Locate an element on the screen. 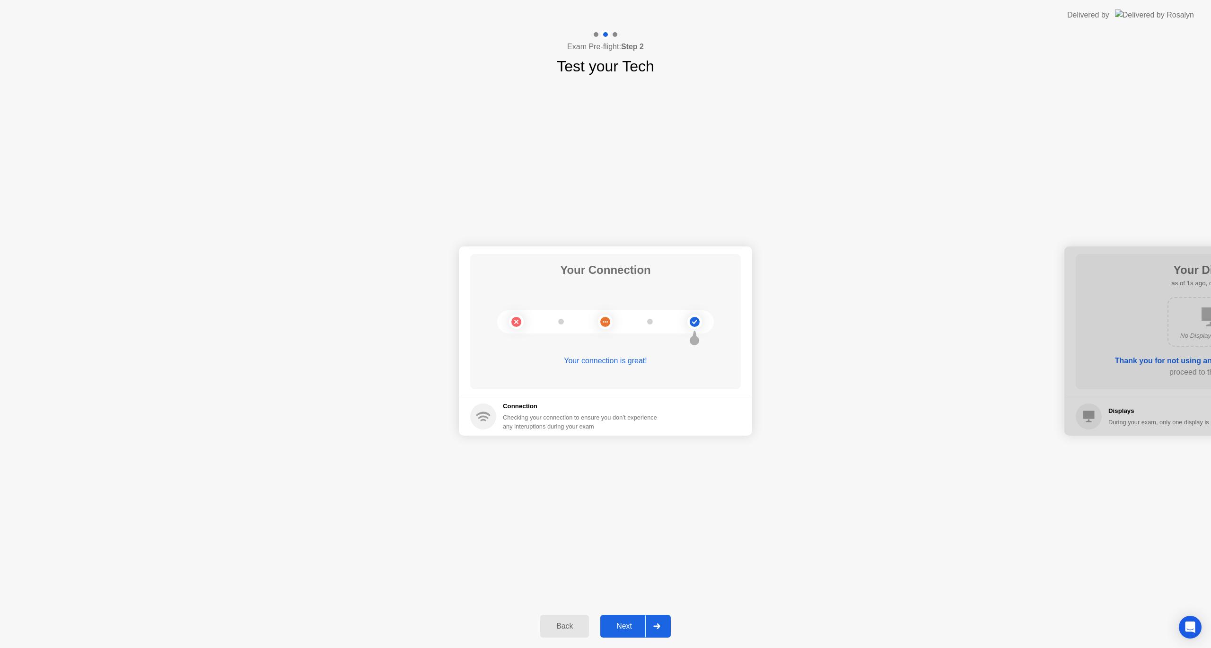 The image size is (1211, 648). button: Back is located at coordinates (564, 626).